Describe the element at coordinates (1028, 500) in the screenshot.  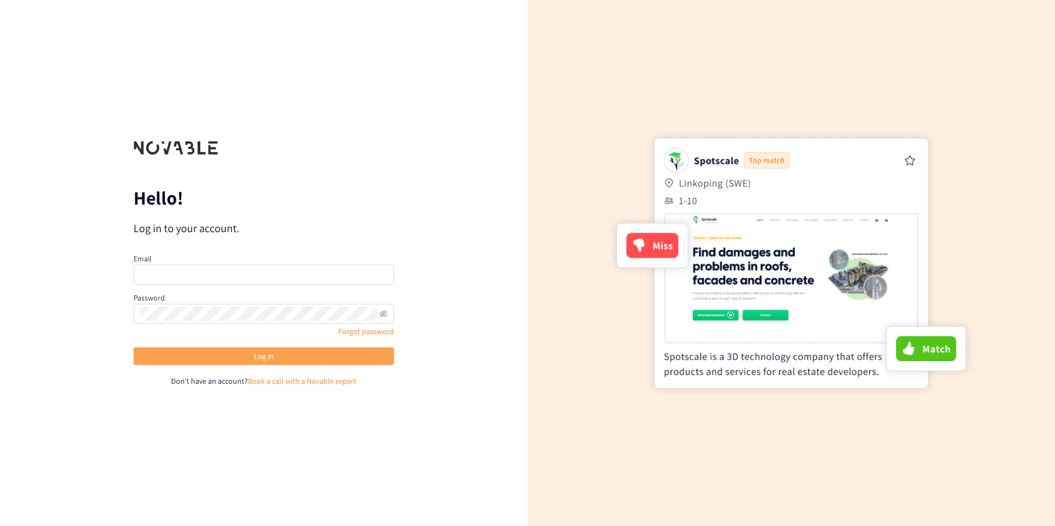
I see `div: Chat Widget` at that location.